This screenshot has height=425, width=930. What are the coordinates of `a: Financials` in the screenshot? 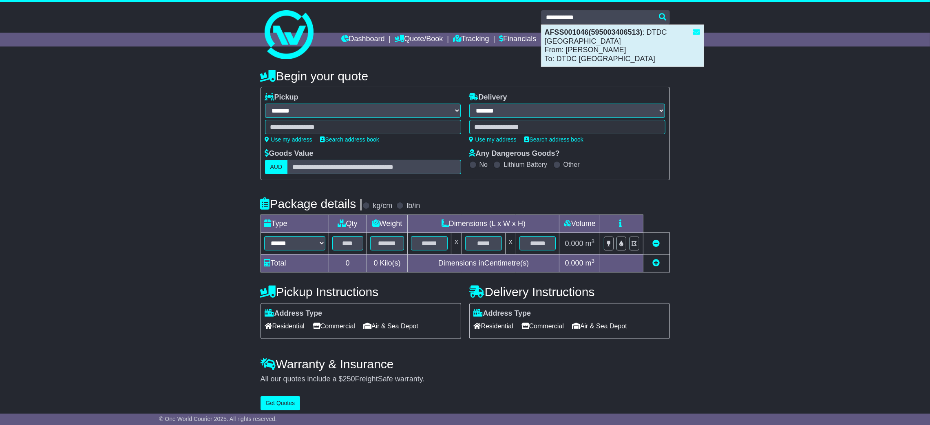 It's located at (518, 40).